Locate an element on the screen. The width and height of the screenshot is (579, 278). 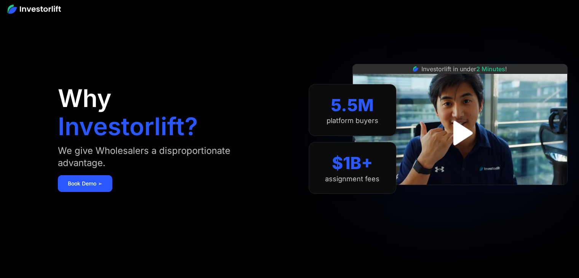
h1: Why is located at coordinates (85, 98).